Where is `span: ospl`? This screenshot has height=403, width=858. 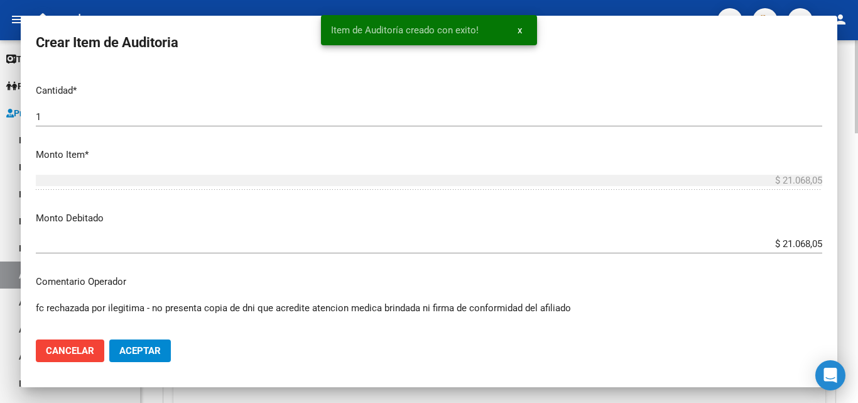 span: ospl is located at coordinates (68, 20).